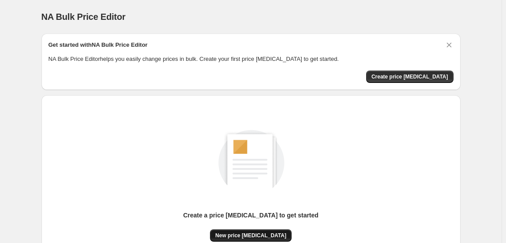  What do you see at coordinates (410, 77) in the screenshot?
I see `button: Create price change job` at bounding box center [410, 77].